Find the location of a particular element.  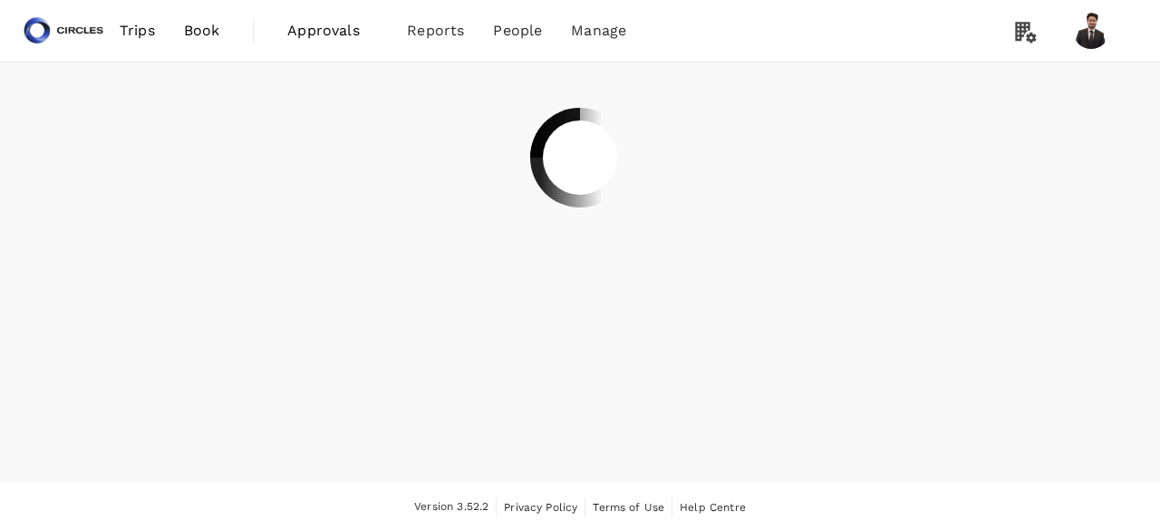

span: People is located at coordinates (517, 31).